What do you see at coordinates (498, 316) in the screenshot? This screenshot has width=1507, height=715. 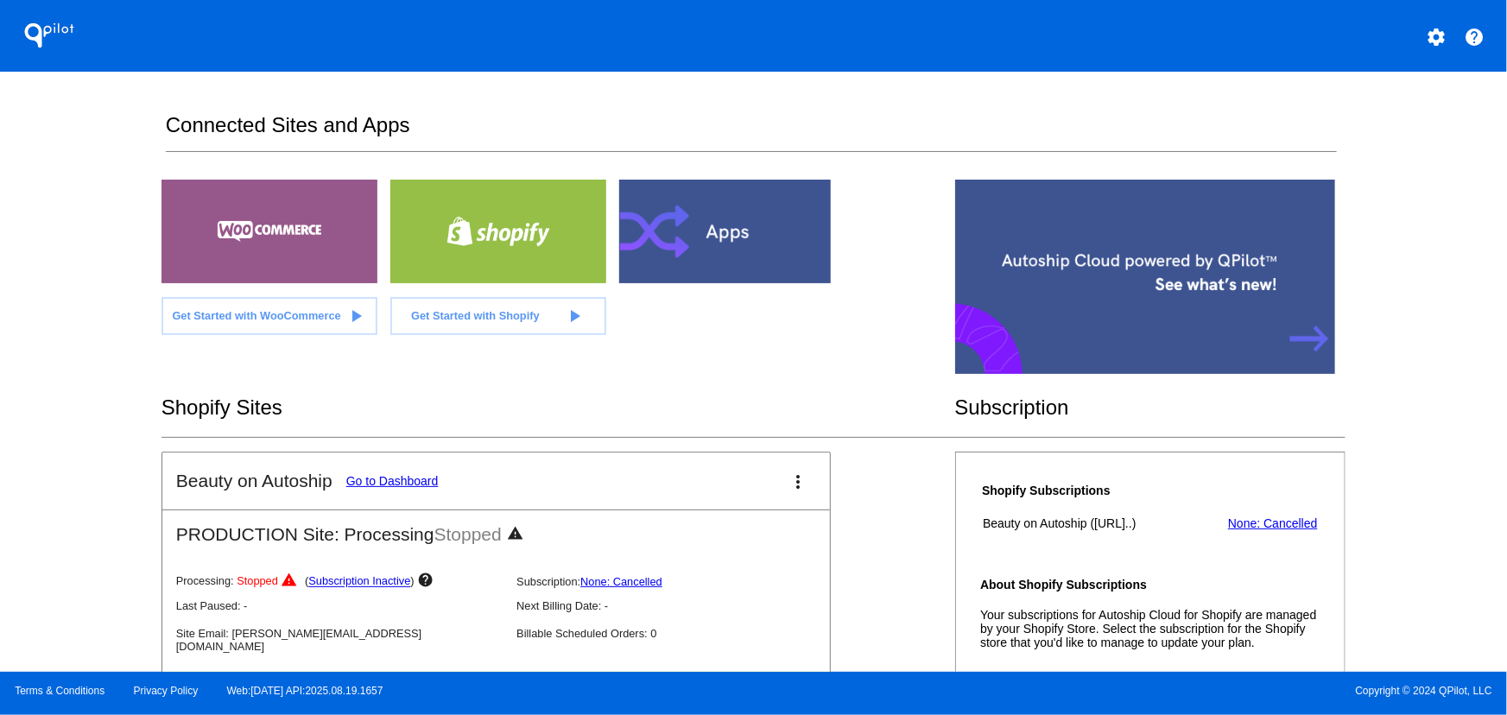 I see `a: Get Started with Shopify` at bounding box center [498, 316].